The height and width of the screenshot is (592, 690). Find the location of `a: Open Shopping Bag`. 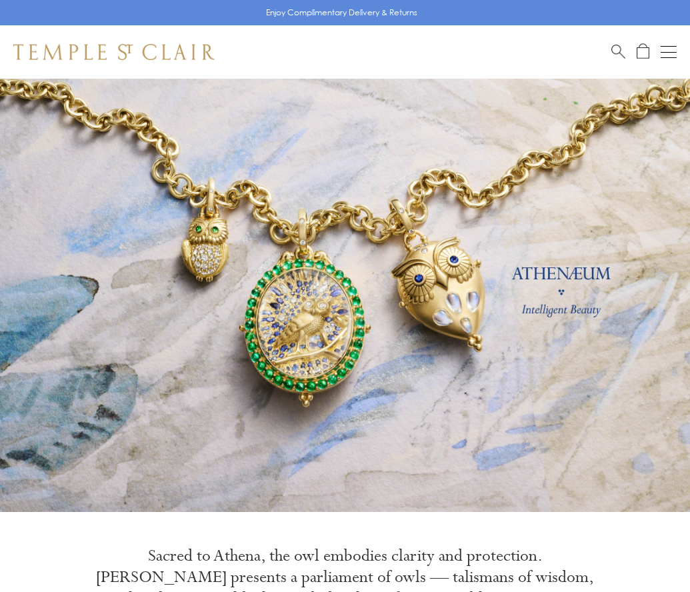

a: Open Shopping Bag is located at coordinates (643, 51).